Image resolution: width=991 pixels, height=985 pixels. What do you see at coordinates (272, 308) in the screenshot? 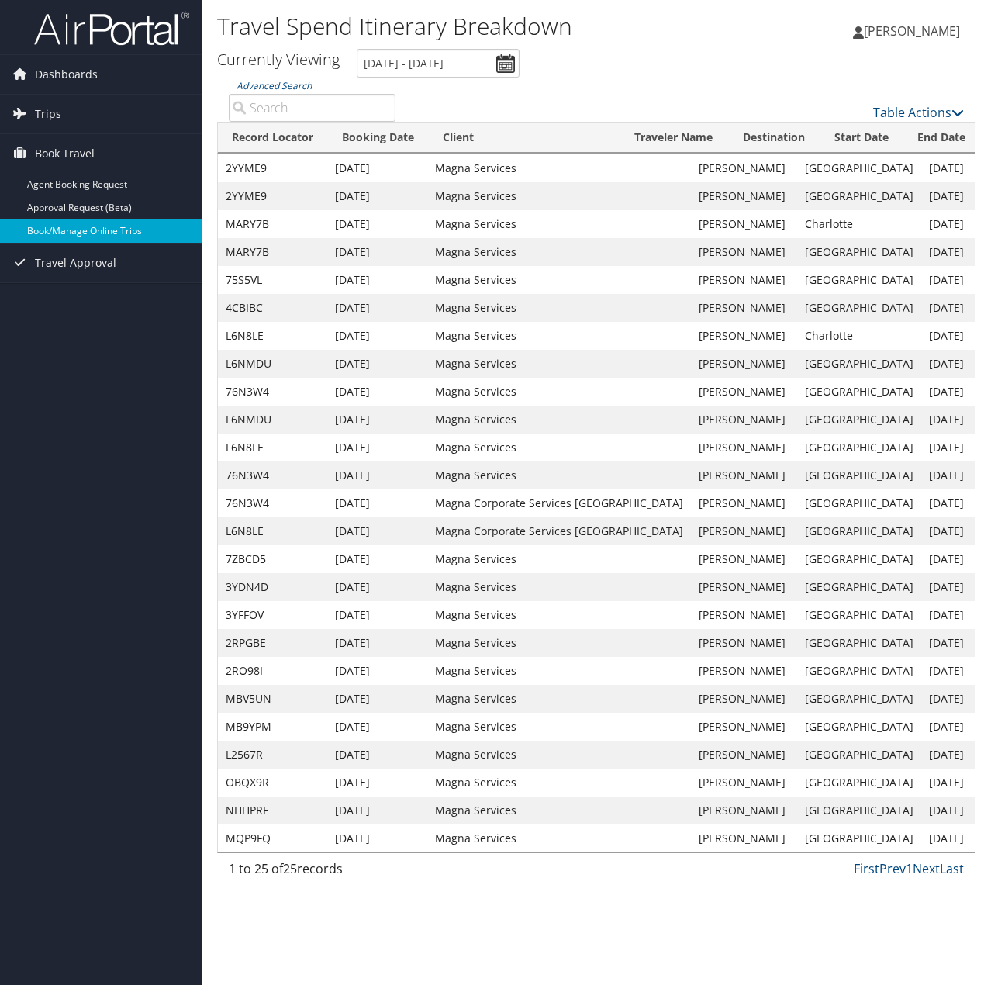
I see `td: 4CBIBC` at bounding box center [272, 308].